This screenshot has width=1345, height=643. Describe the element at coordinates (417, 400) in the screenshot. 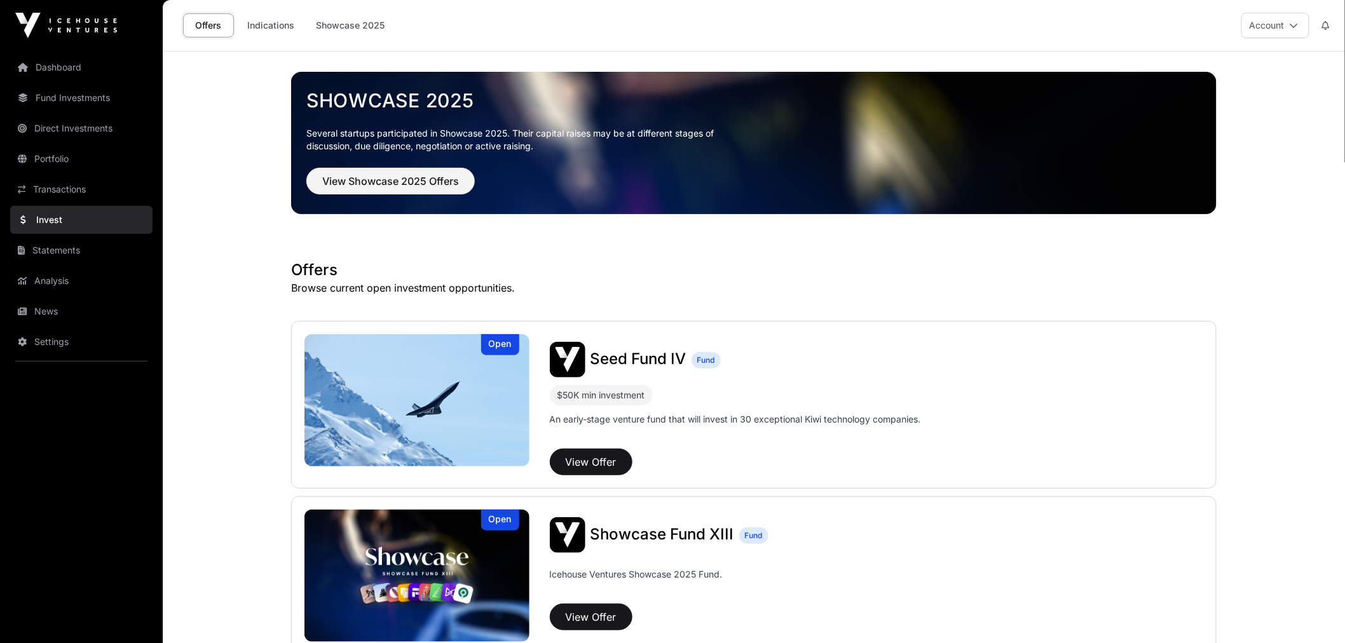

I see `a: Seed Fund IVOpen` at that location.